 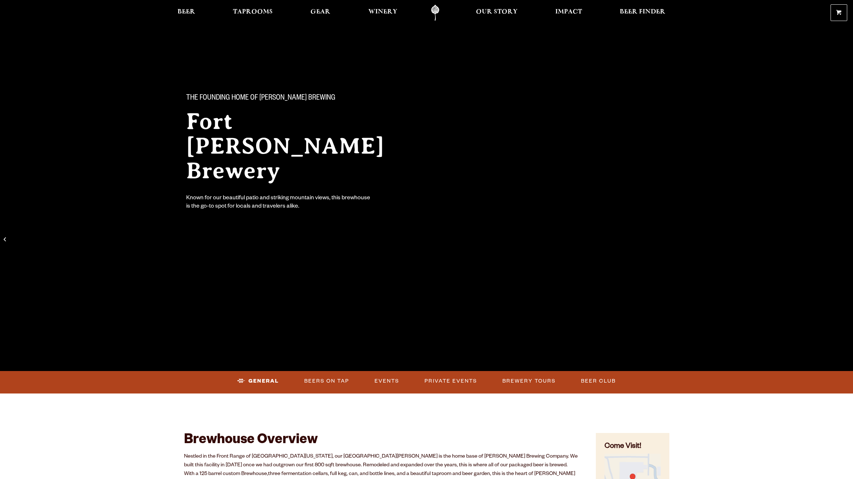 I want to click on a: General, so click(x=258, y=381).